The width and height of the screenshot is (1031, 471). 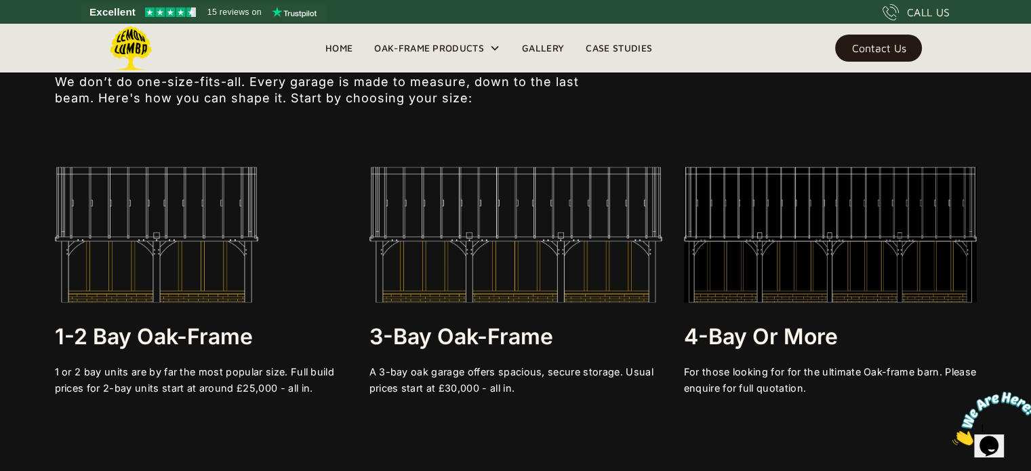 I want to click on span: 1, so click(x=8, y=11).